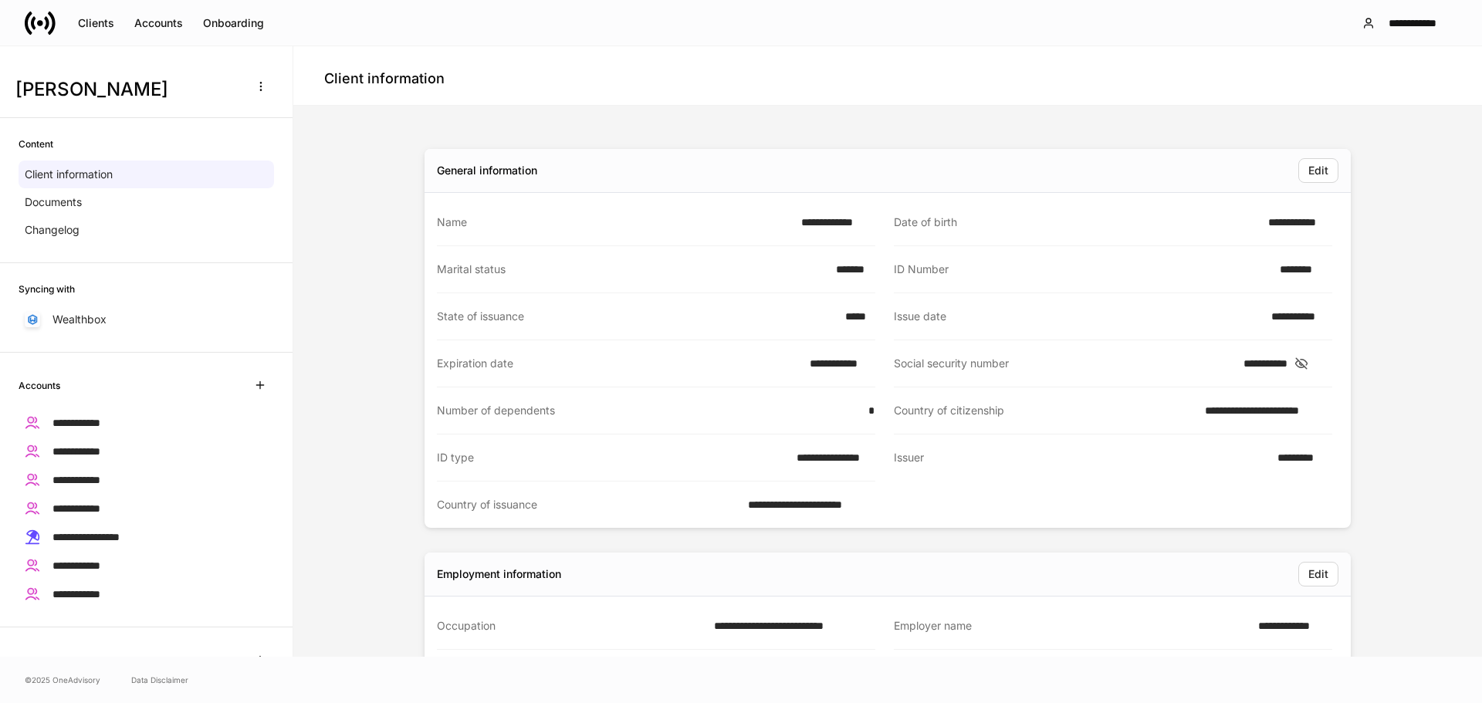 Image resolution: width=1482 pixels, height=703 pixels. Describe the element at coordinates (233, 23) in the screenshot. I see `button: Onboarding` at that location.